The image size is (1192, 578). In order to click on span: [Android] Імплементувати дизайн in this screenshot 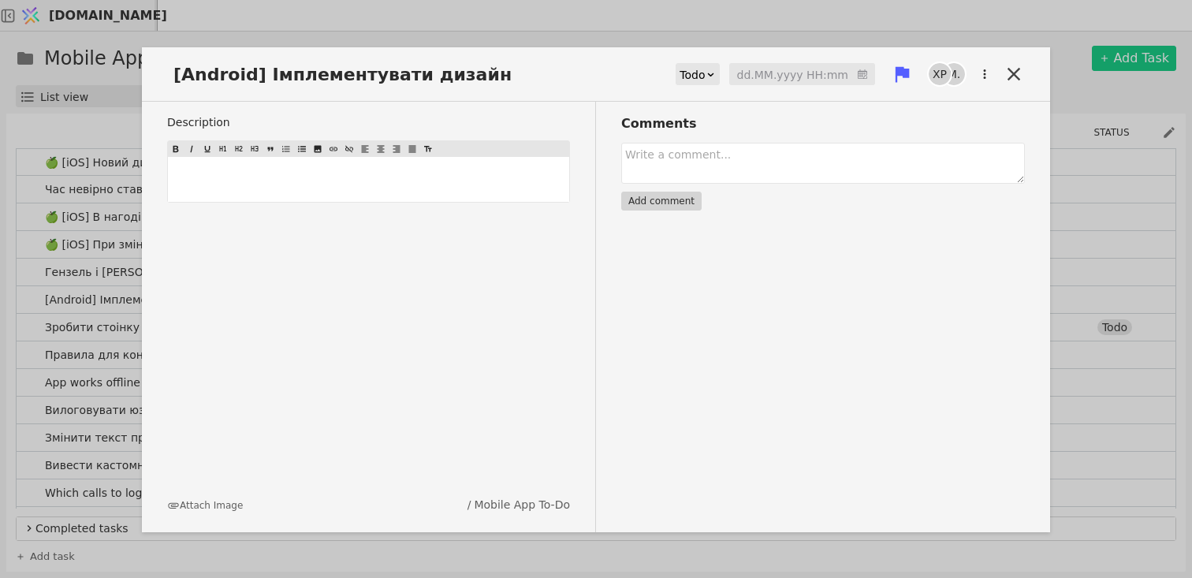, I will do `click(347, 74)`.